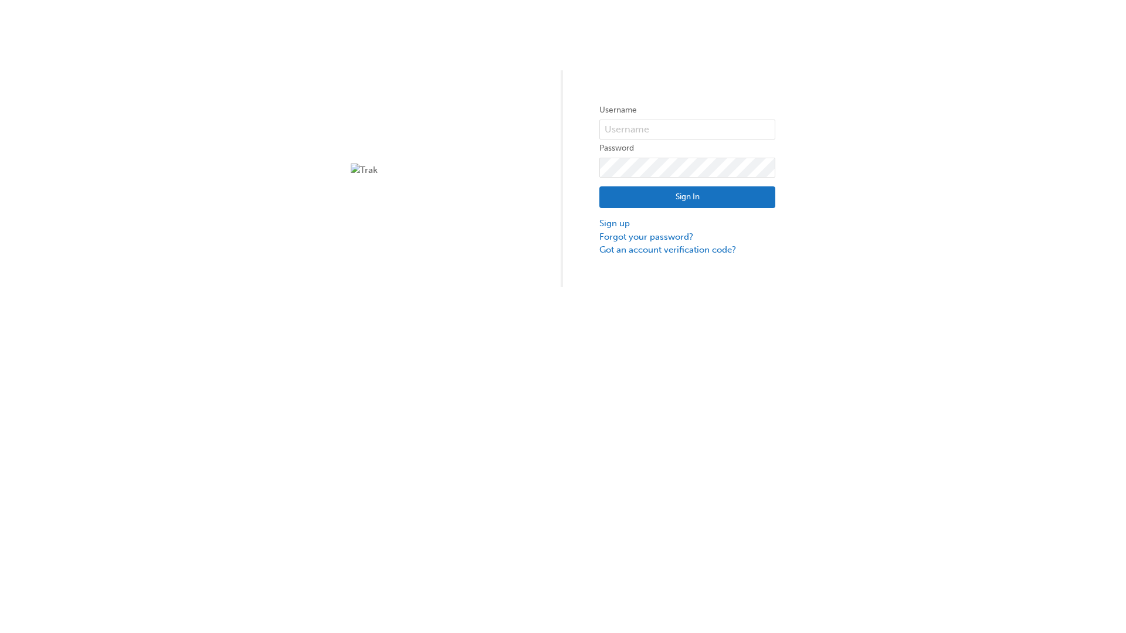 This screenshot has width=1126, height=633. What do you see at coordinates (687, 198) in the screenshot?
I see `button: Sign In` at bounding box center [687, 198].